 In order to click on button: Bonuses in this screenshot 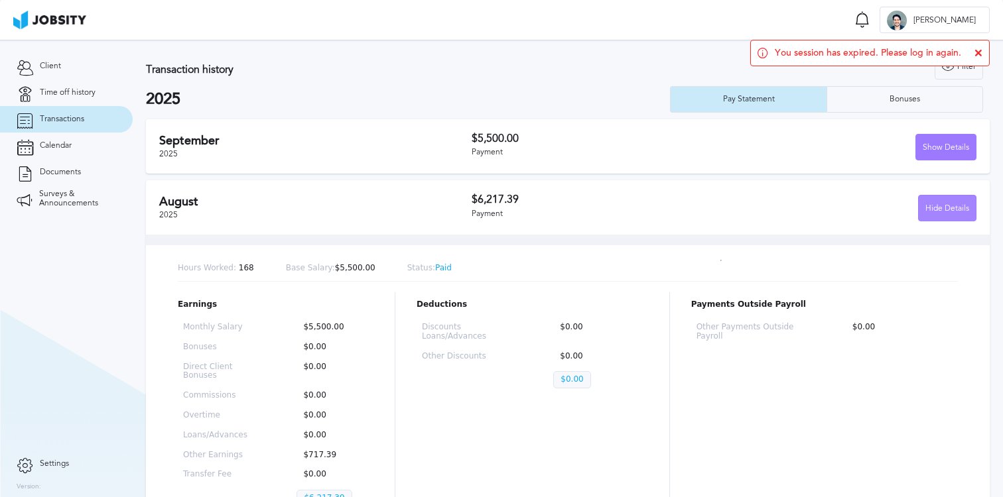, I will do `click(904, 99)`.